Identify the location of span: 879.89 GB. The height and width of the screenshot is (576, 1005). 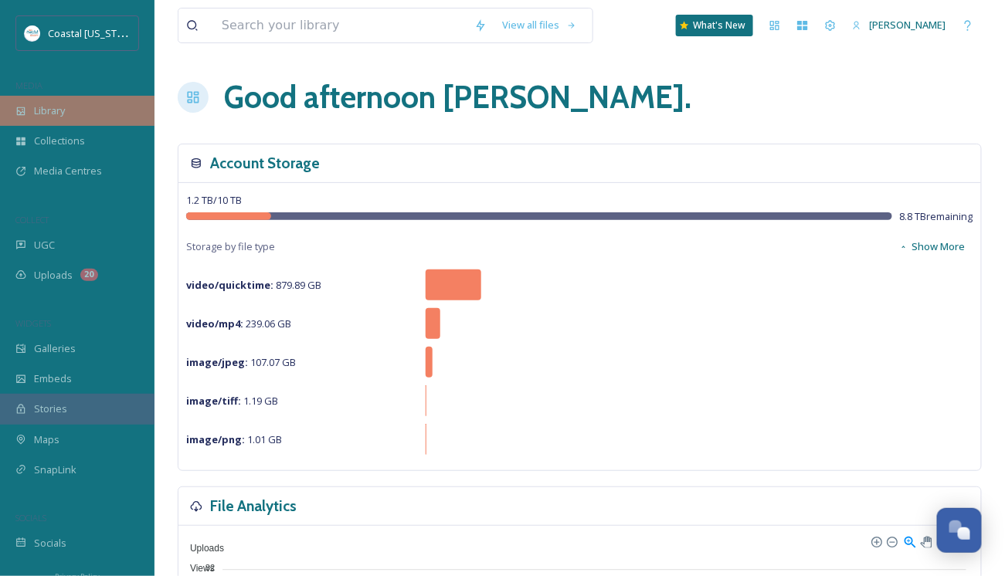
(253, 285).